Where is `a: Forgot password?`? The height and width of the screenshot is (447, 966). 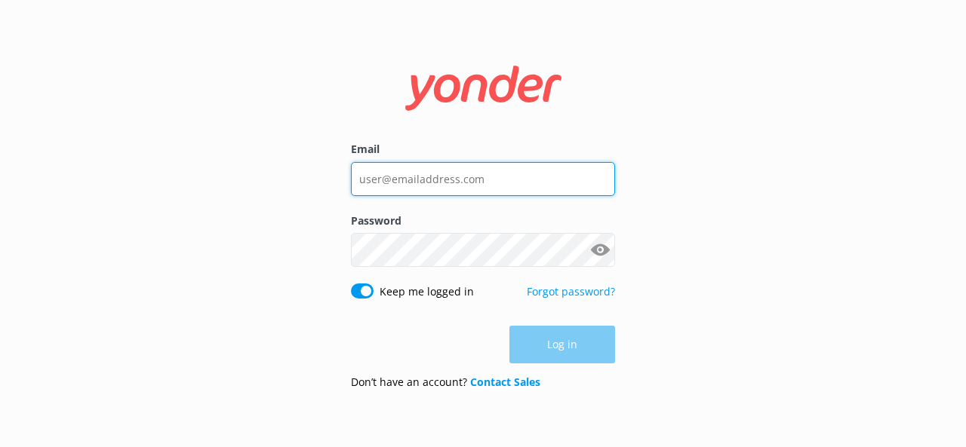
a: Forgot password? is located at coordinates (570, 291).